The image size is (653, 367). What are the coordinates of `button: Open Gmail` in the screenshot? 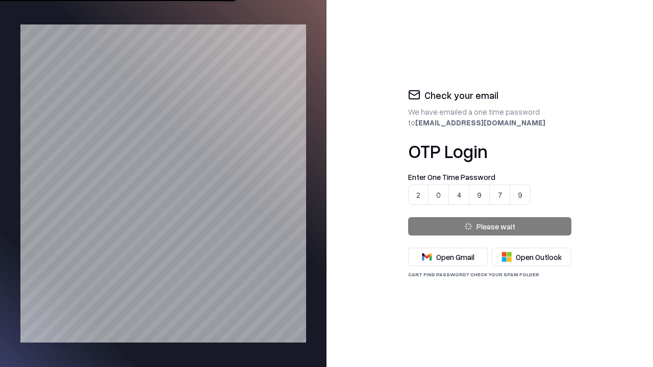 It's located at (448, 257).